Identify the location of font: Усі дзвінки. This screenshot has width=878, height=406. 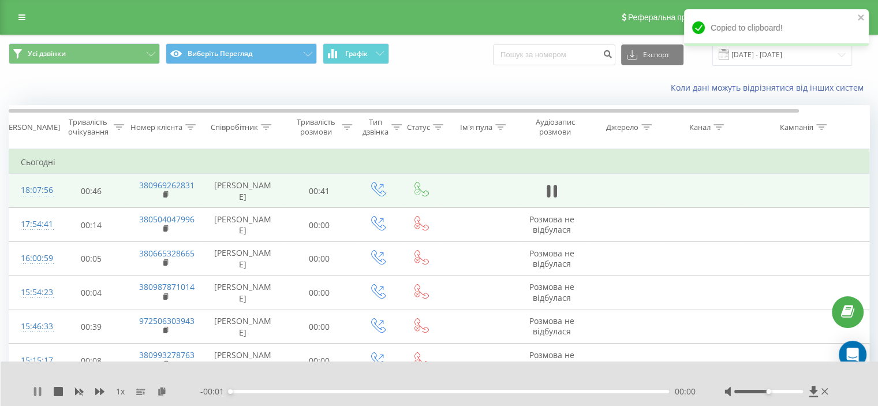
(47, 53).